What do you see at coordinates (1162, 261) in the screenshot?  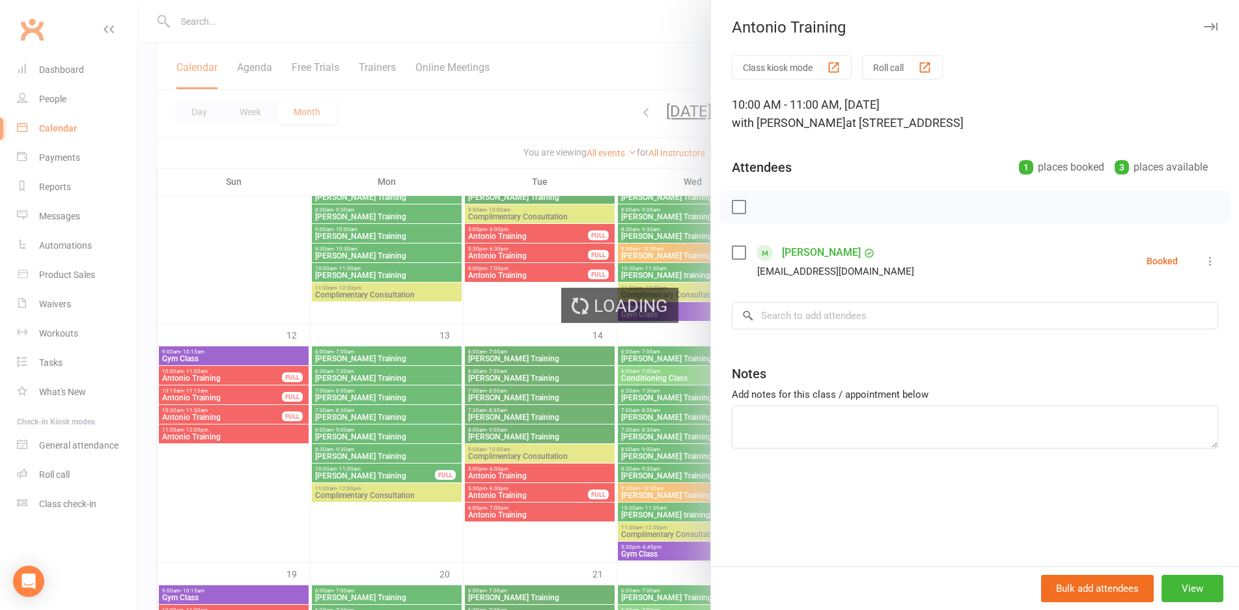 I see `div: Booked` at bounding box center [1162, 261].